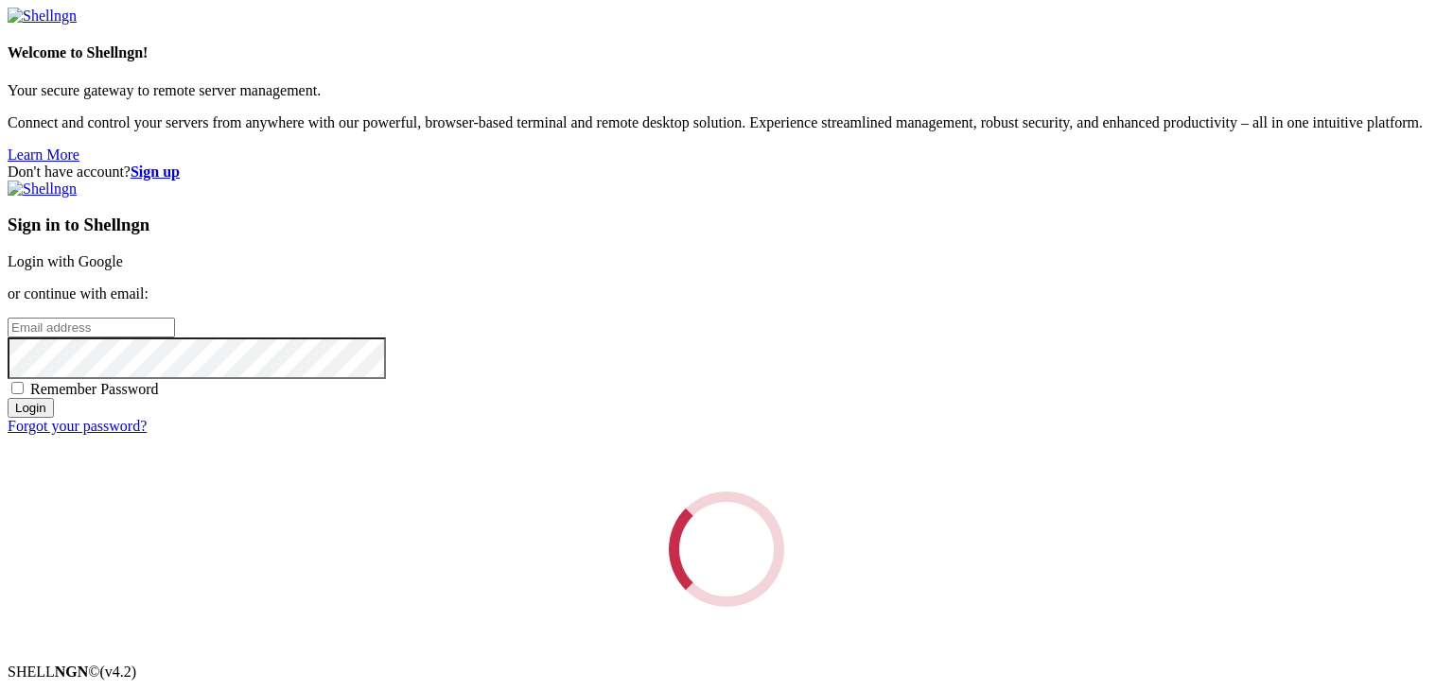 The width and height of the screenshot is (1453, 690). Describe the element at coordinates (155, 171) in the screenshot. I see `a: Sign up` at that location.